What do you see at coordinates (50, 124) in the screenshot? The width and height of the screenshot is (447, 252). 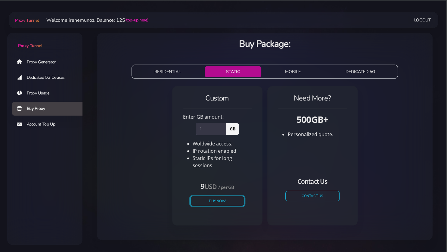 I see `a: Account Top Up` at bounding box center [50, 124].